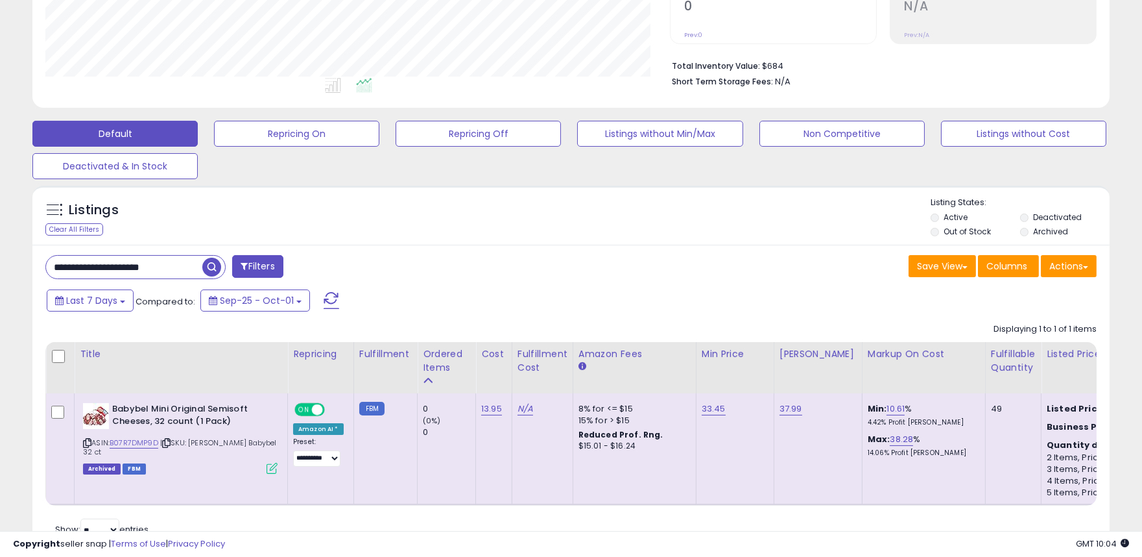  What do you see at coordinates (967, 231) in the screenshot?
I see `label: Out of Stock` at bounding box center [967, 231].